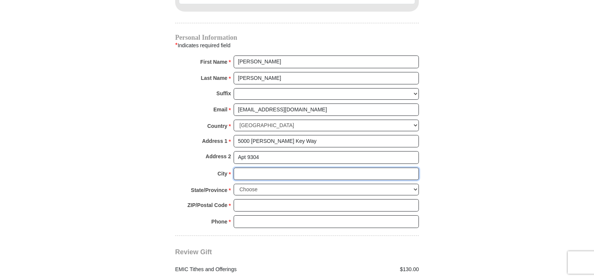 The image size is (594, 279). Describe the element at coordinates (219, 222) in the screenshot. I see `strong: Phone` at that location.